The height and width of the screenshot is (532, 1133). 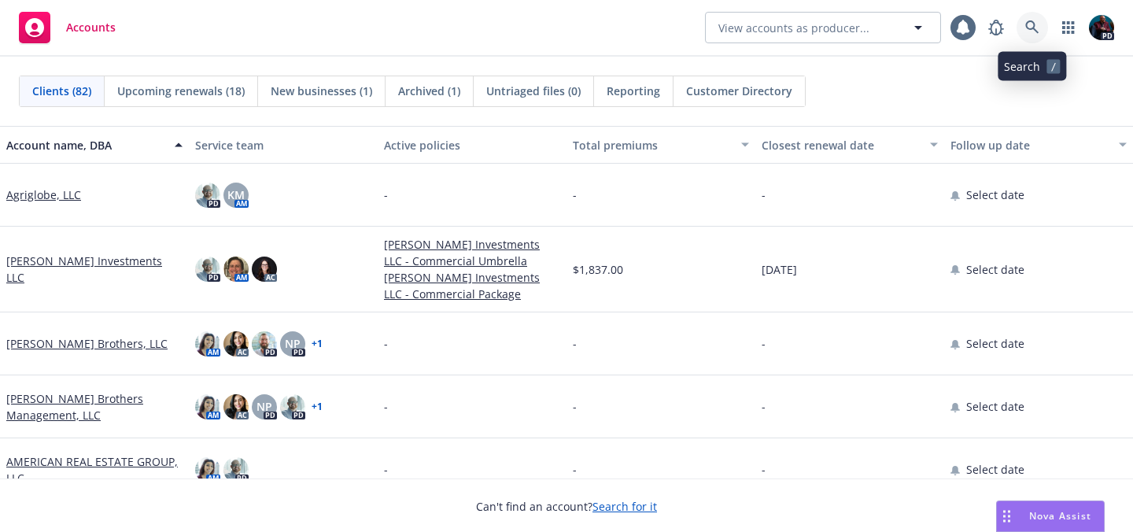 What do you see at coordinates (236, 194) in the screenshot?
I see `span: KM` at bounding box center [236, 194].